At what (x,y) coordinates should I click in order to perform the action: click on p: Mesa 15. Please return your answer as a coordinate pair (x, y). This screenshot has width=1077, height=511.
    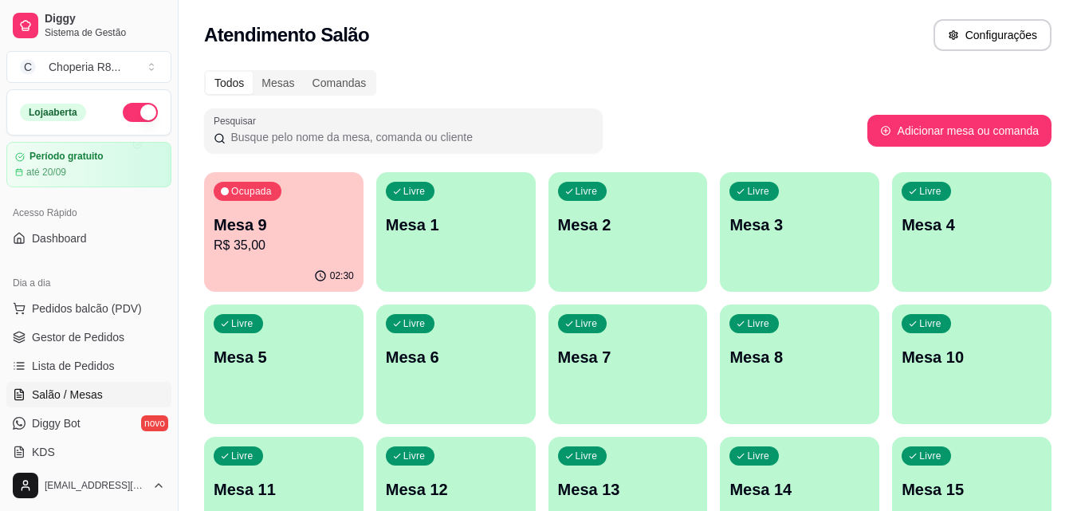
    Looking at the image, I should click on (972, 489).